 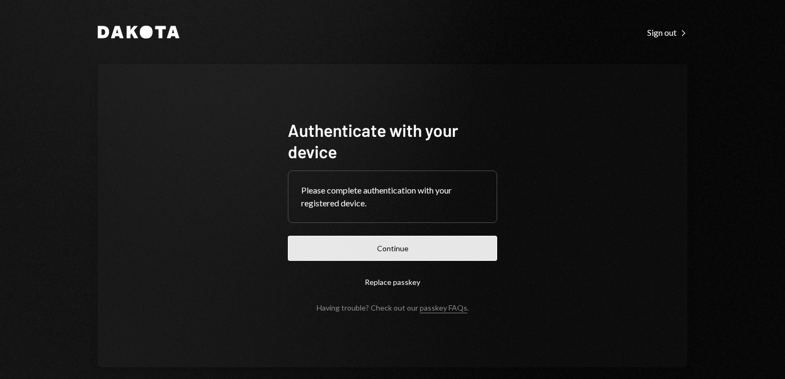 I want to click on a: passkey FAQs, so click(x=443, y=308).